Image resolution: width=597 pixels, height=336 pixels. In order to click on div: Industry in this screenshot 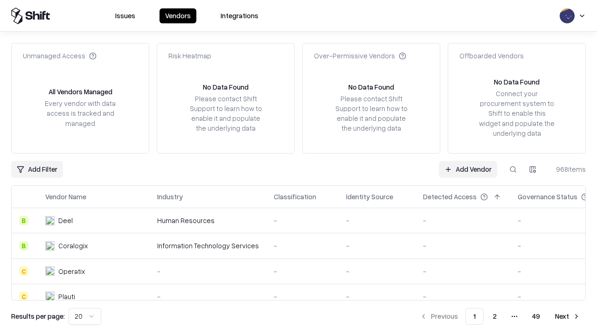, I will do `click(170, 196)`.